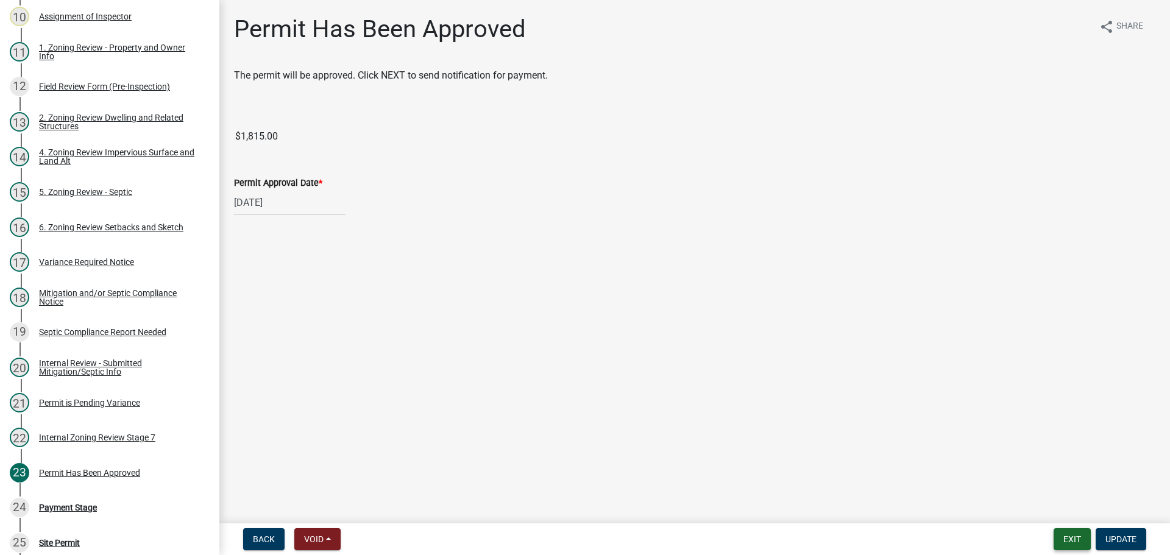  I want to click on div: 14, so click(19, 157).